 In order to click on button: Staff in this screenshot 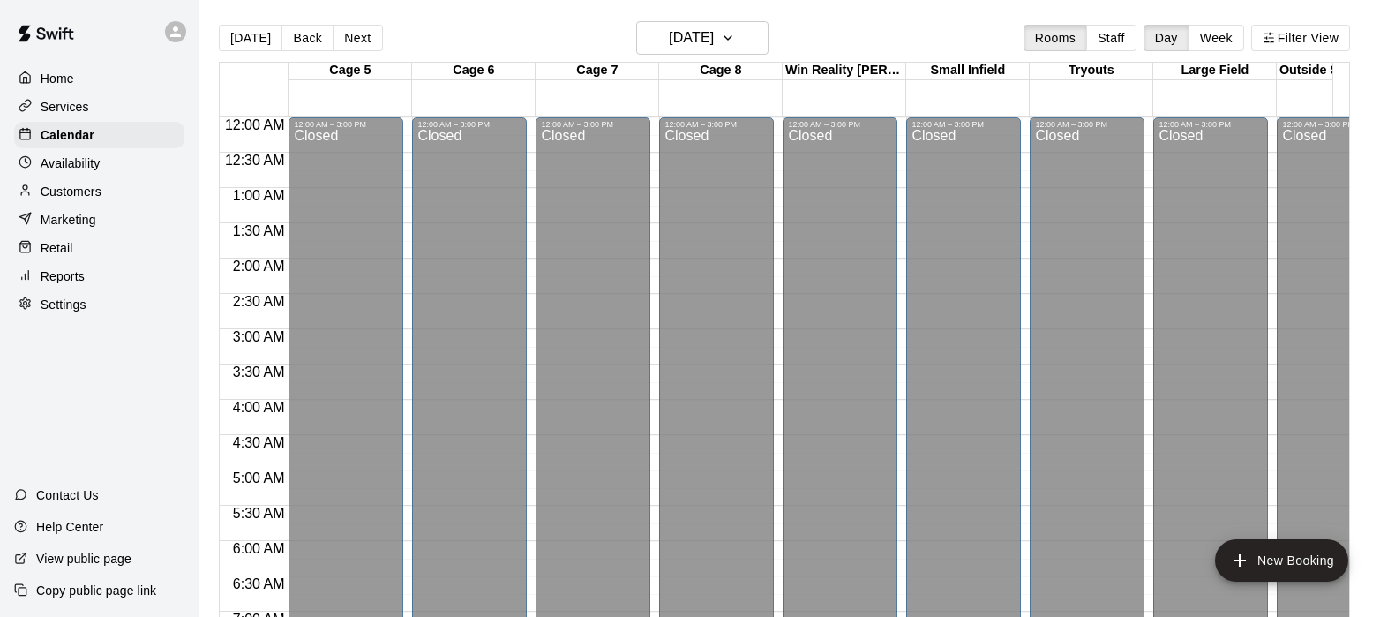, I will do `click(1111, 38)`.